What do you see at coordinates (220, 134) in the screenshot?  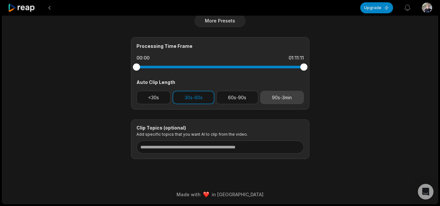 I see `p: Add specific topics that you want AI to clip from the video.` at bounding box center [220, 134].